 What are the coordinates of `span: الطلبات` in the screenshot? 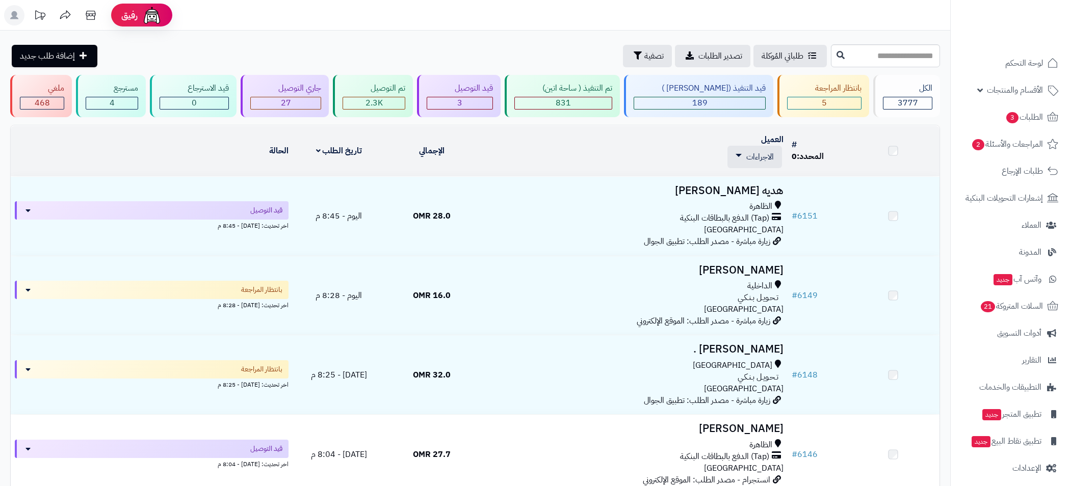 It's located at (1024, 117).